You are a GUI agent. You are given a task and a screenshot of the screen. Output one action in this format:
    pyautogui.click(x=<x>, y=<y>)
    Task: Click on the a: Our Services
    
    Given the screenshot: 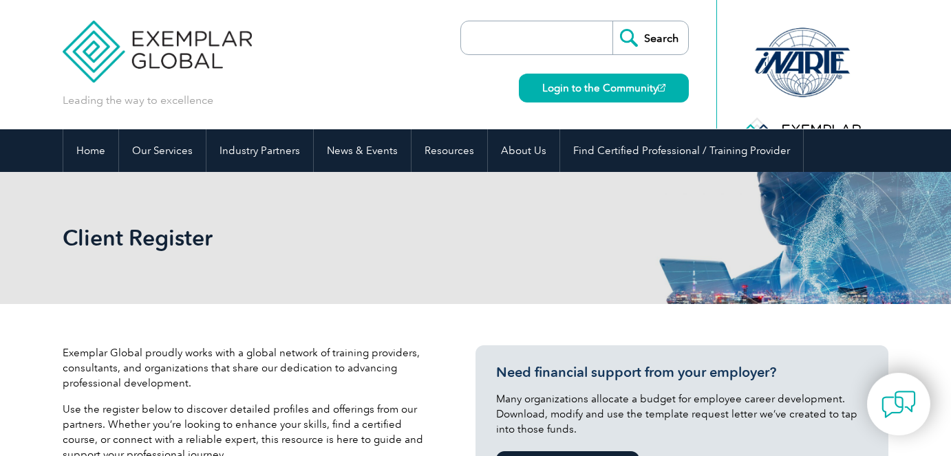 What is the action you would take?
    pyautogui.click(x=162, y=151)
    